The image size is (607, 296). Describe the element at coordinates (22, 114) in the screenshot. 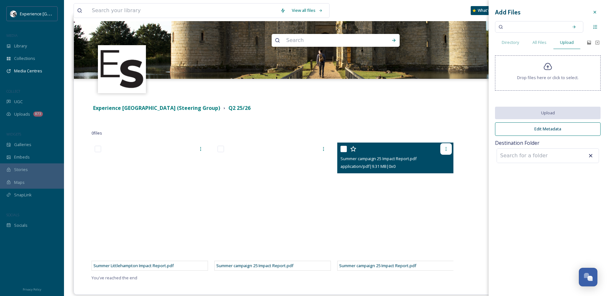

I see `span: Uploads` at that location.